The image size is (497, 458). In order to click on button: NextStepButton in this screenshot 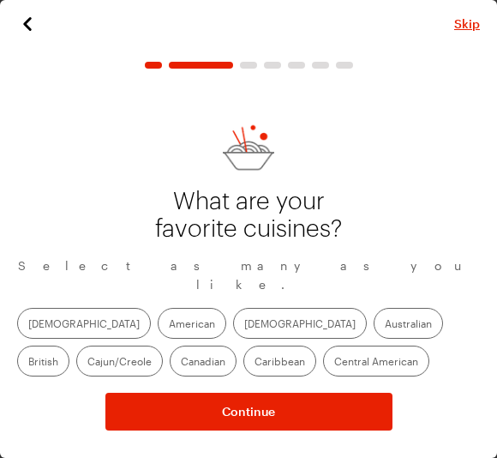, I will do `click(249, 411)`.